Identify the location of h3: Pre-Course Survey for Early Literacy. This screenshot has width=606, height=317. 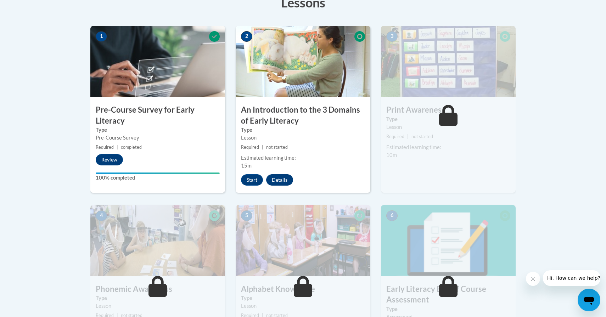
(158, 115).